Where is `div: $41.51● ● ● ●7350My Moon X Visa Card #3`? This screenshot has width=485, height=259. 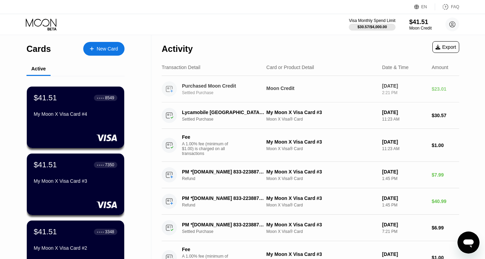
div: $41.51● ● ● ●7350My Moon X Visa Card #3 is located at coordinates (75, 184).